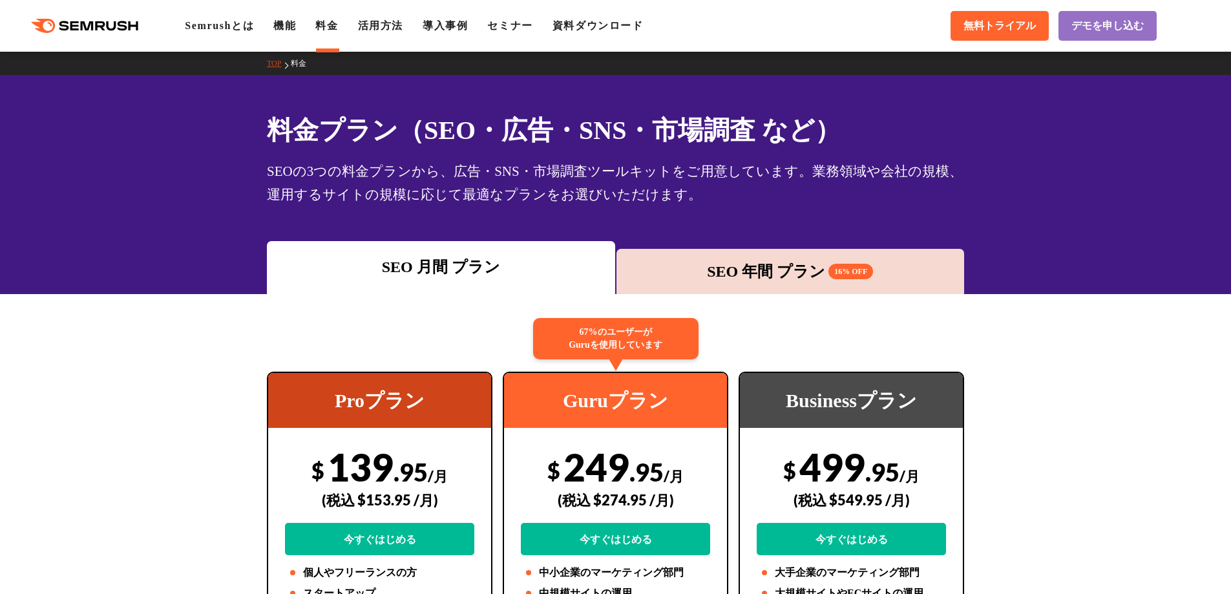  Describe the element at coordinates (379, 400) in the screenshot. I see `div: Proプラン` at that location.